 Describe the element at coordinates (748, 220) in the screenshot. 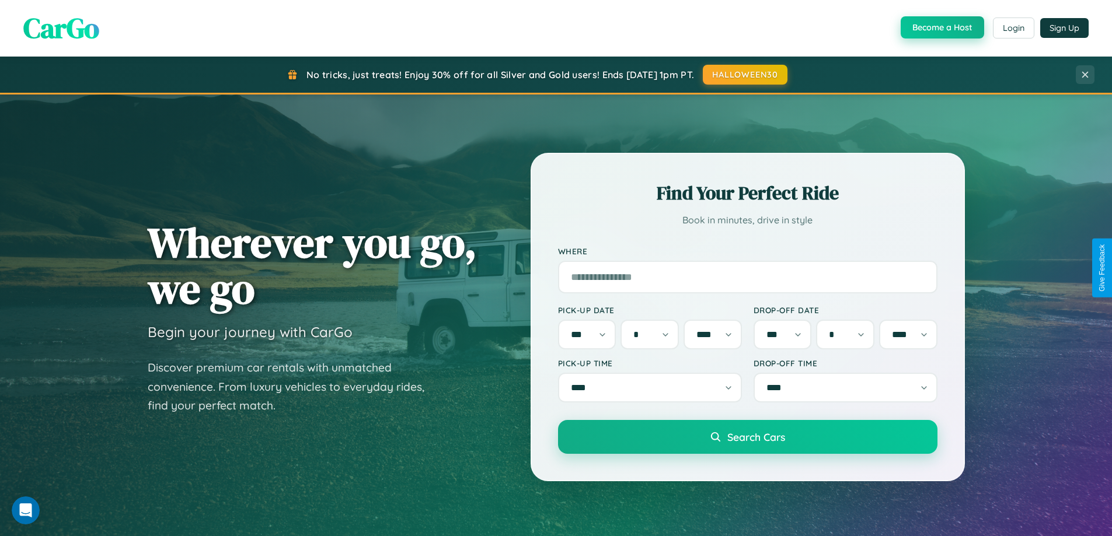

I see `p: Book in minutes, drive in style` at that location.